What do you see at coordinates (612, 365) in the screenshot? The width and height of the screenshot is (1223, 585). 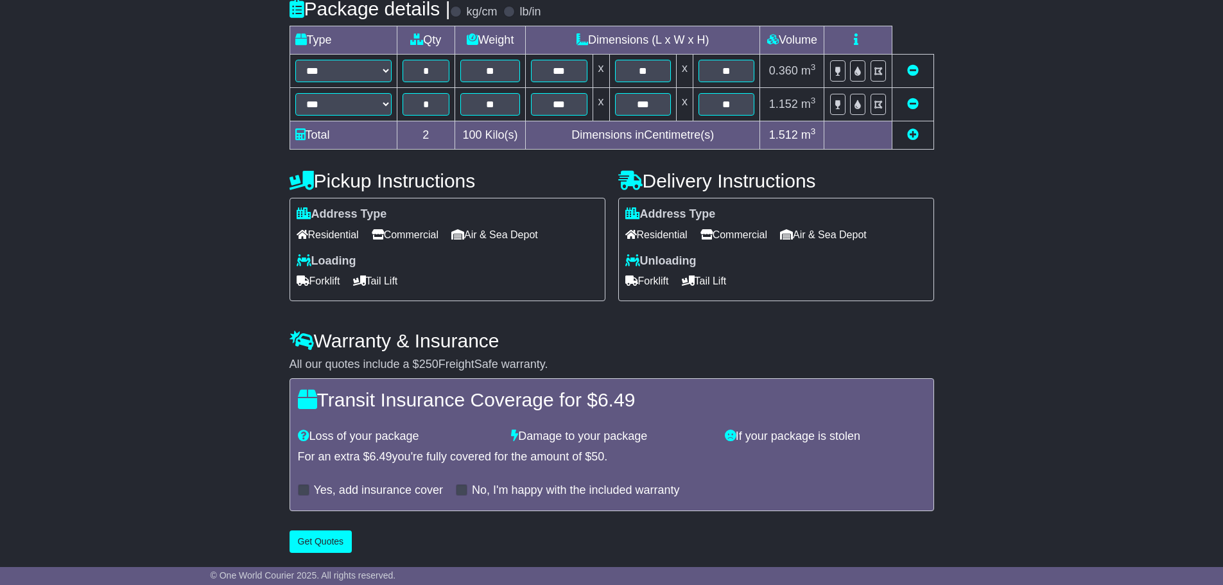 I see `div: All our quotes include a $ FreightSafe warranty.` at bounding box center [612, 365].